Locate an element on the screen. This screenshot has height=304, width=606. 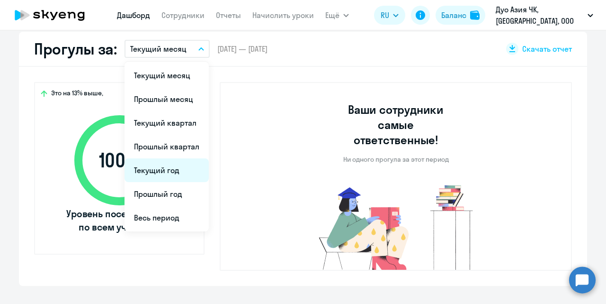
button: Балансbalance is located at coordinates (460, 15).